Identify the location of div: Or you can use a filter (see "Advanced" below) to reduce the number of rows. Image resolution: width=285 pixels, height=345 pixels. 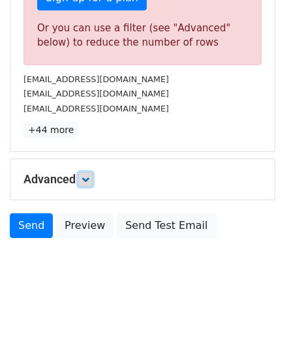
(142, 35).